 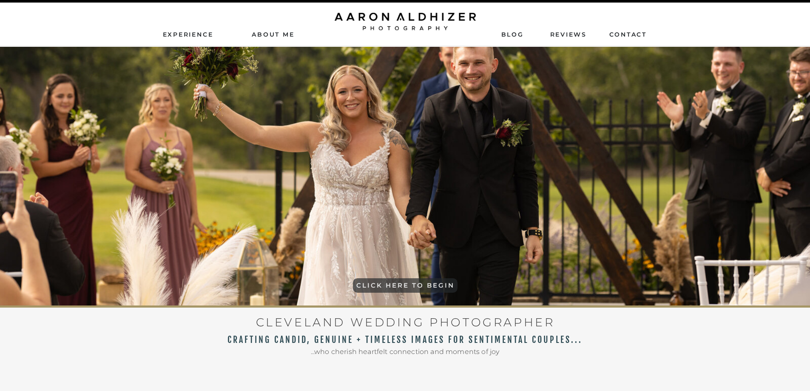 I want to click on a: contact, so click(x=628, y=34).